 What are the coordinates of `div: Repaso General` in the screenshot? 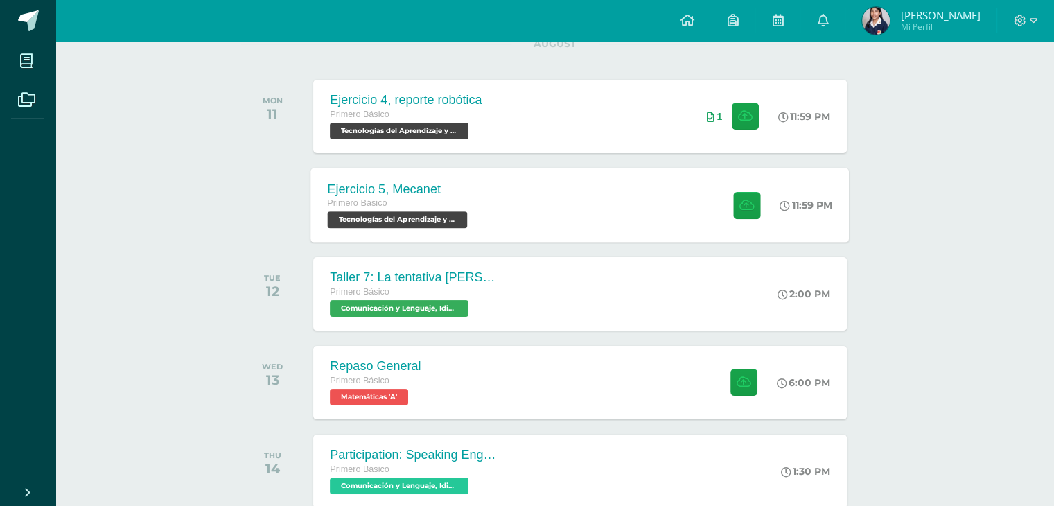 It's located at (375, 366).